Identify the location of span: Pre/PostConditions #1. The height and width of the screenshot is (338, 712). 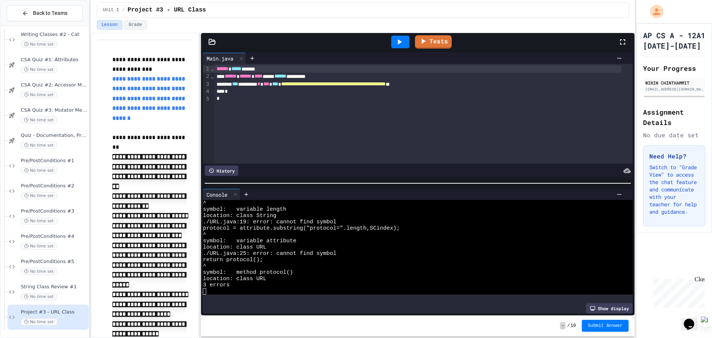
(54, 160).